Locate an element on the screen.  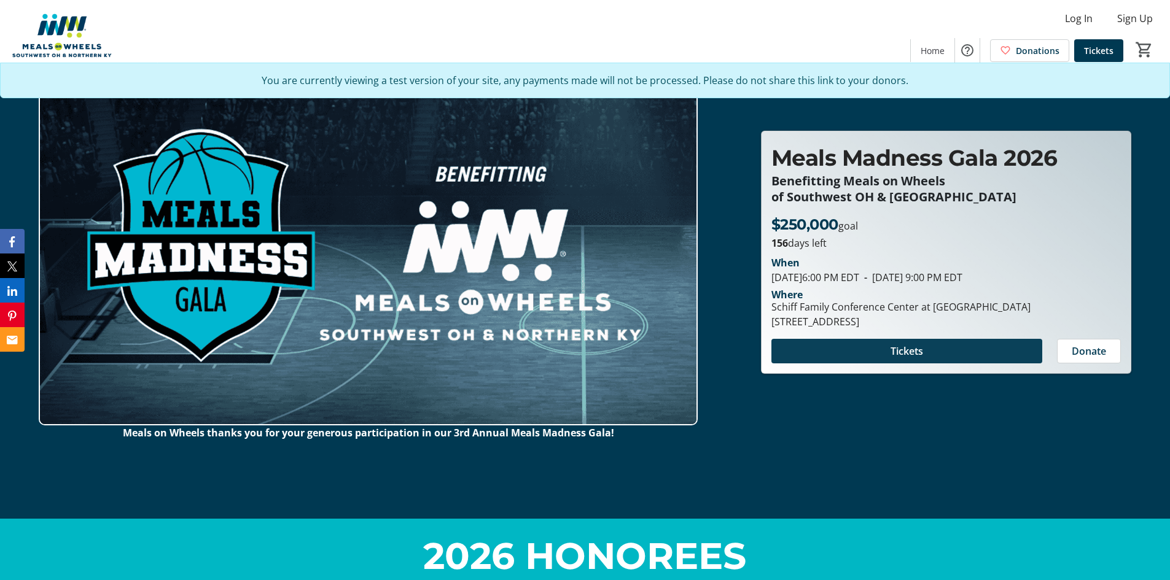
p: days left is located at coordinates (946, 243).